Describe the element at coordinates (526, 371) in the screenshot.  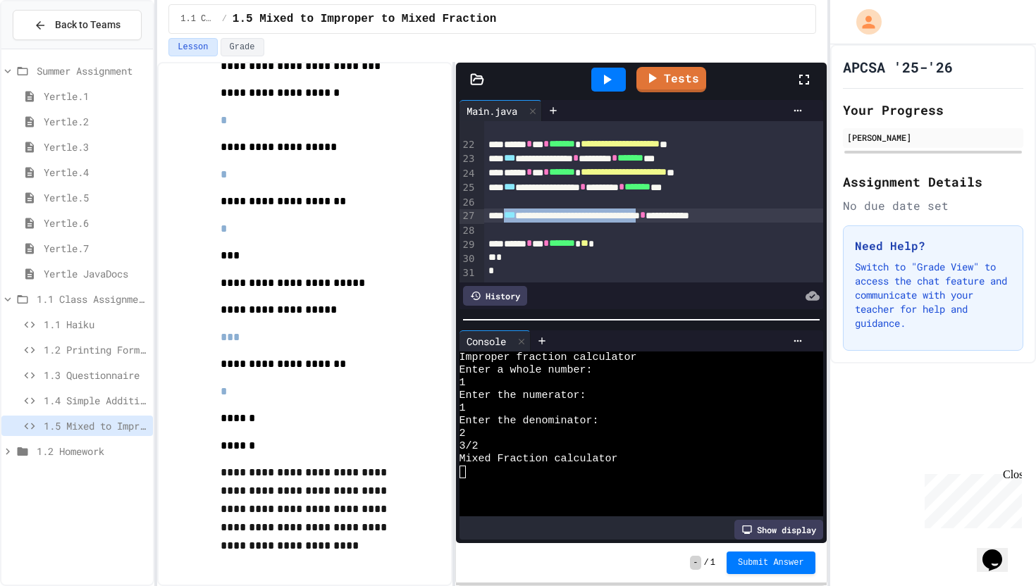
I see `span: Enter a whole number:` at that location.